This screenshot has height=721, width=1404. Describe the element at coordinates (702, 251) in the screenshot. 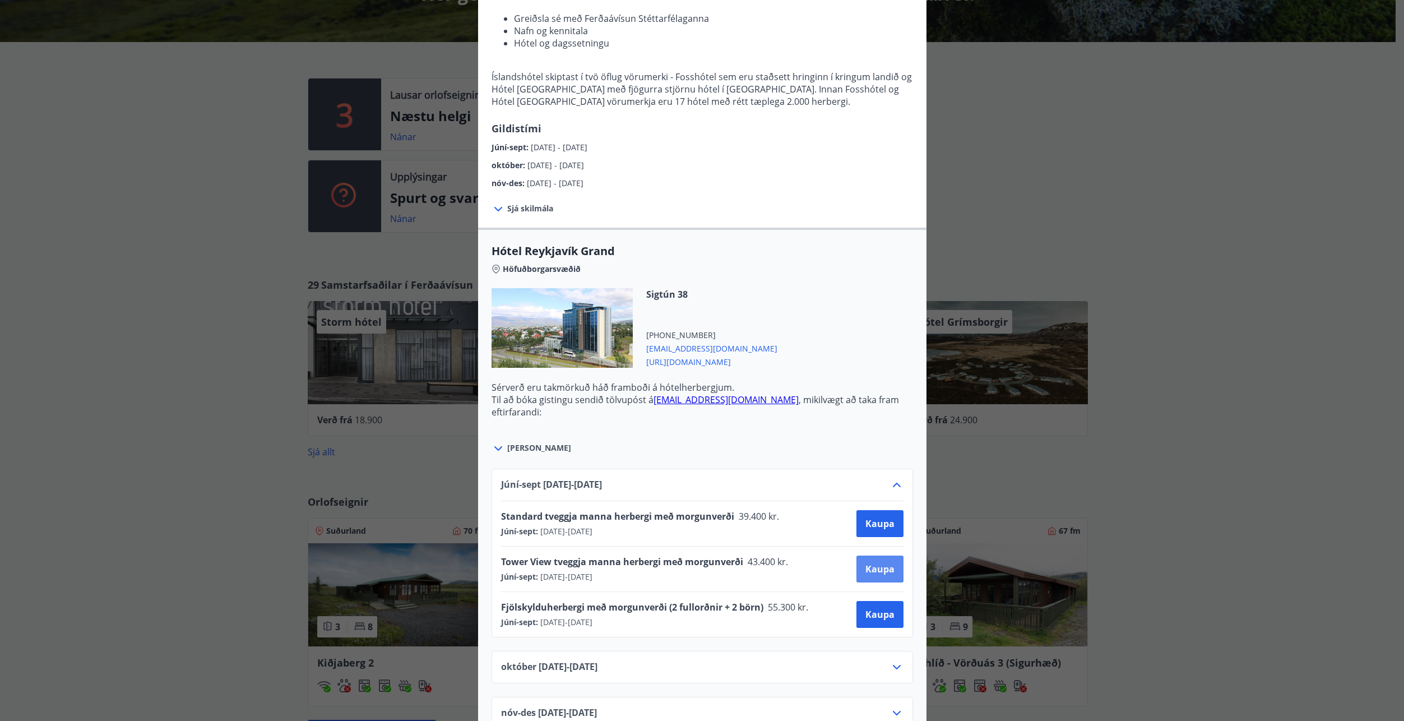

I see `span: Hótel Reykjavík Grand` at that location.